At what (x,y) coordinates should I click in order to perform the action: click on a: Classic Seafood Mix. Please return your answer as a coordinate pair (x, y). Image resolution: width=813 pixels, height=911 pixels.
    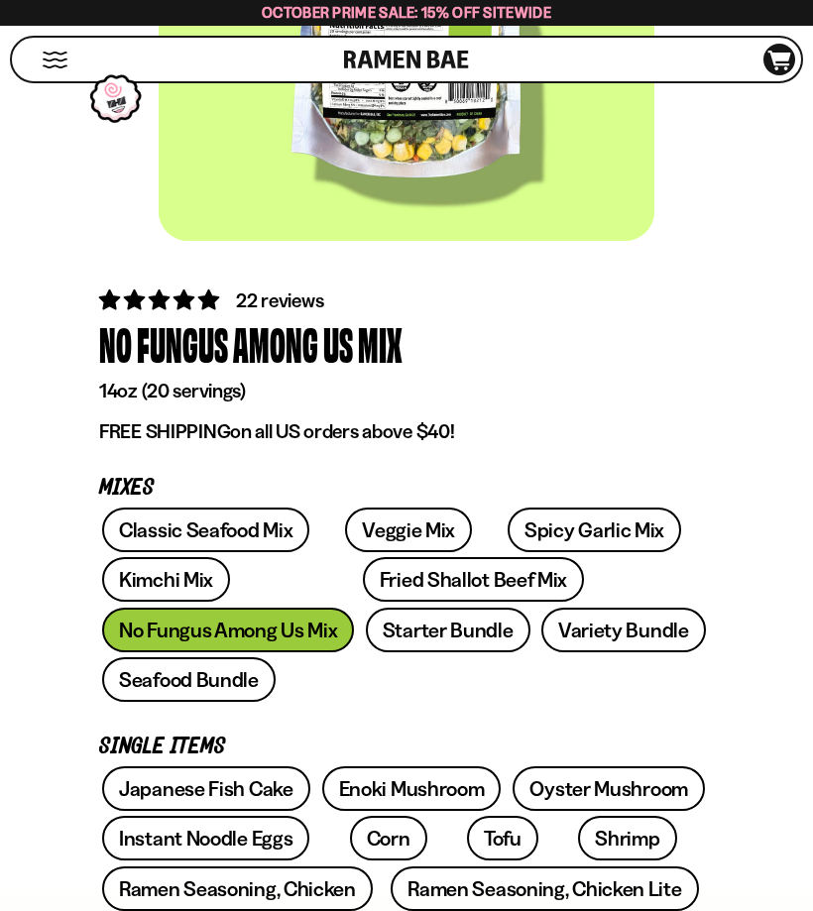
    Looking at the image, I should click on (205, 529).